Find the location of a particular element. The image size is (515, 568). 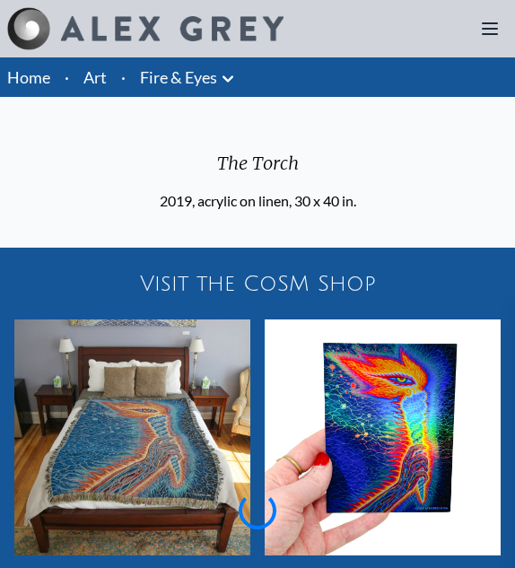

div: 2019, acrylic on linen, 30 x 40 in. is located at coordinates (258, 201).